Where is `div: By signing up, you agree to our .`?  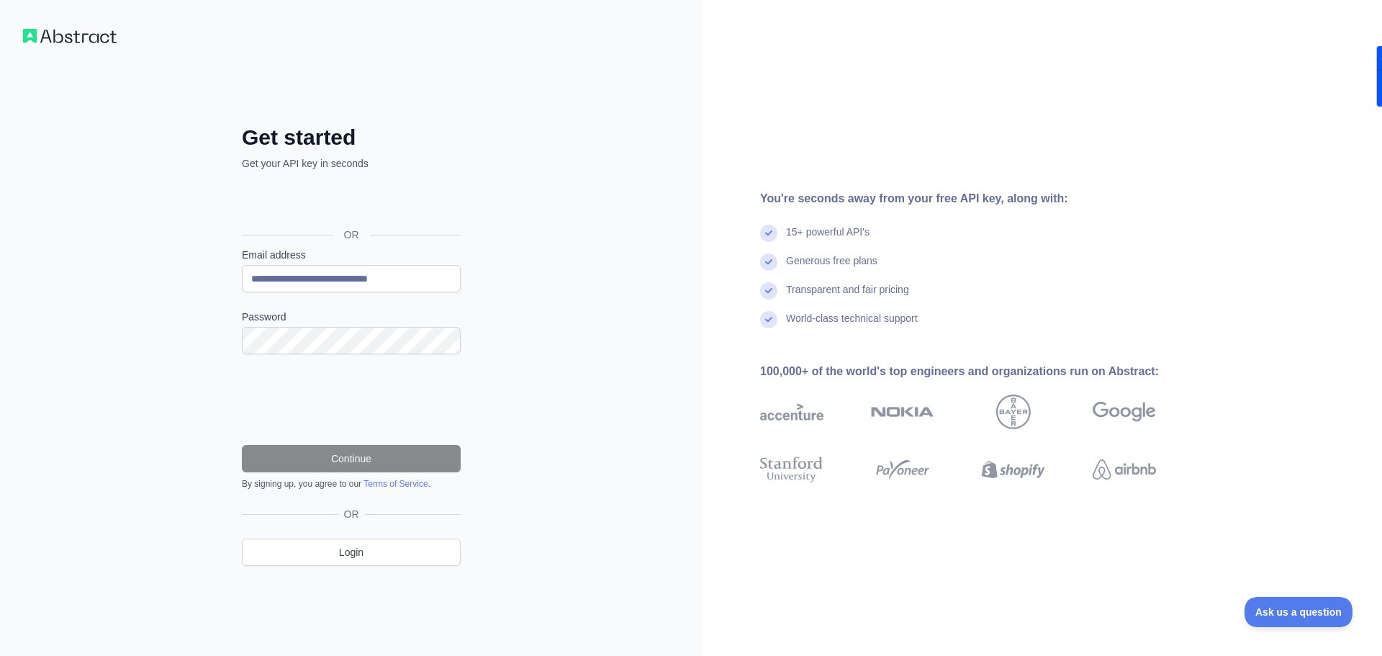
div: By signing up, you agree to our . is located at coordinates (351, 484).